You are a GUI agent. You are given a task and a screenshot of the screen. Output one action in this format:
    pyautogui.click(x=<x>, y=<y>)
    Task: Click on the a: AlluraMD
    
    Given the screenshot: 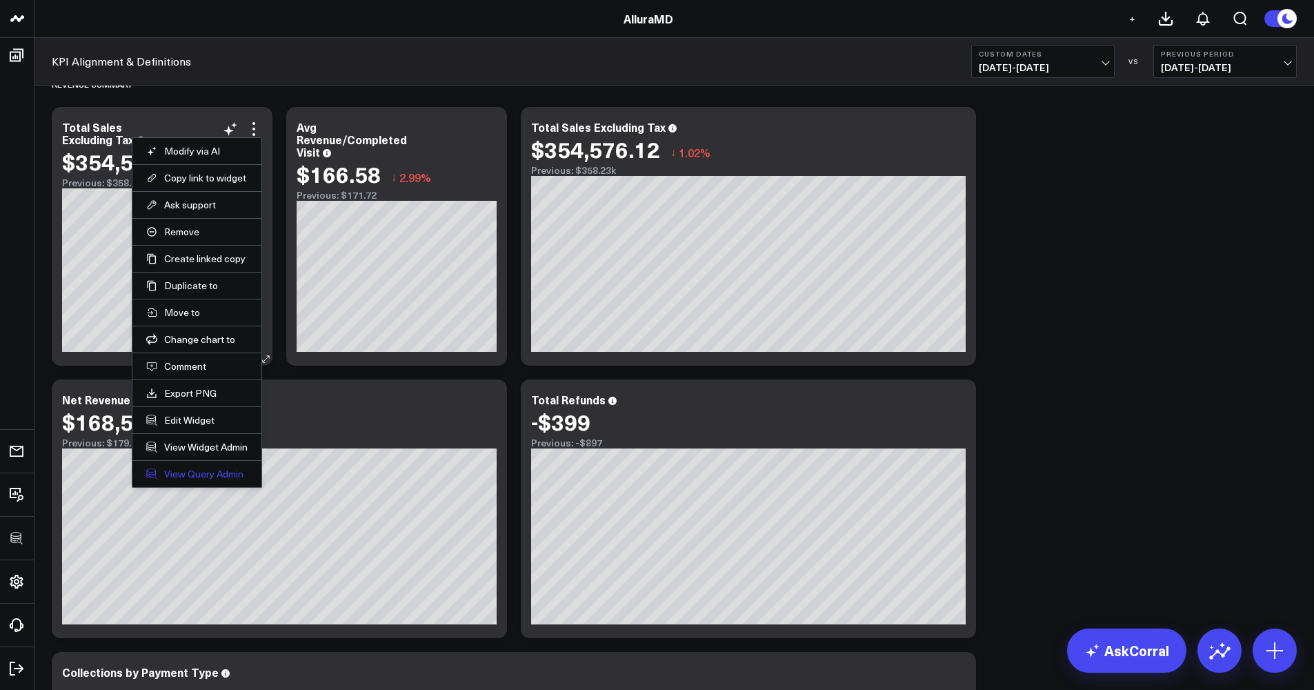 What is the action you would take?
    pyautogui.click(x=648, y=19)
    